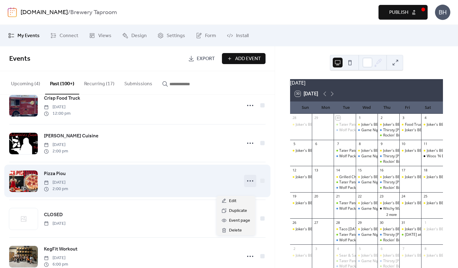  What do you see at coordinates (62, 83) in the screenshot?
I see `button: Past (100+)` at bounding box center [62, 83].